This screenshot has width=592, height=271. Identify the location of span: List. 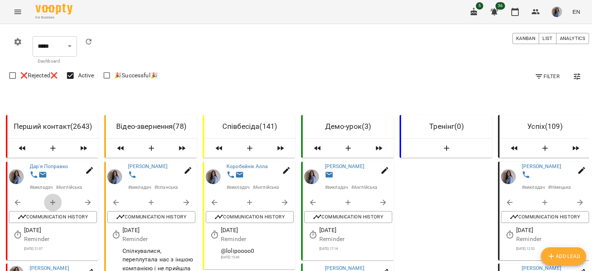
(548, 39).